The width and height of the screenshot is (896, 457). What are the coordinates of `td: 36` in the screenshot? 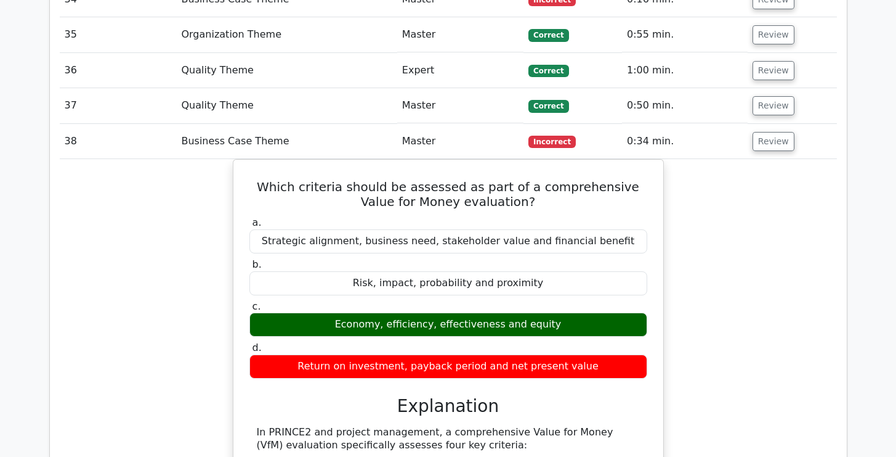 It's located at (118, 70).